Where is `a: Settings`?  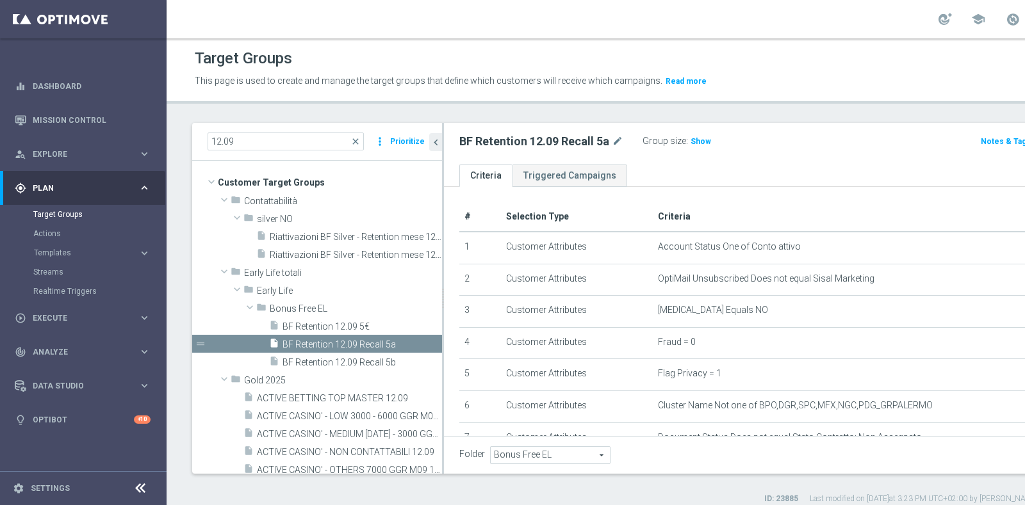 a: Settings is located at coordinates (50, 489).